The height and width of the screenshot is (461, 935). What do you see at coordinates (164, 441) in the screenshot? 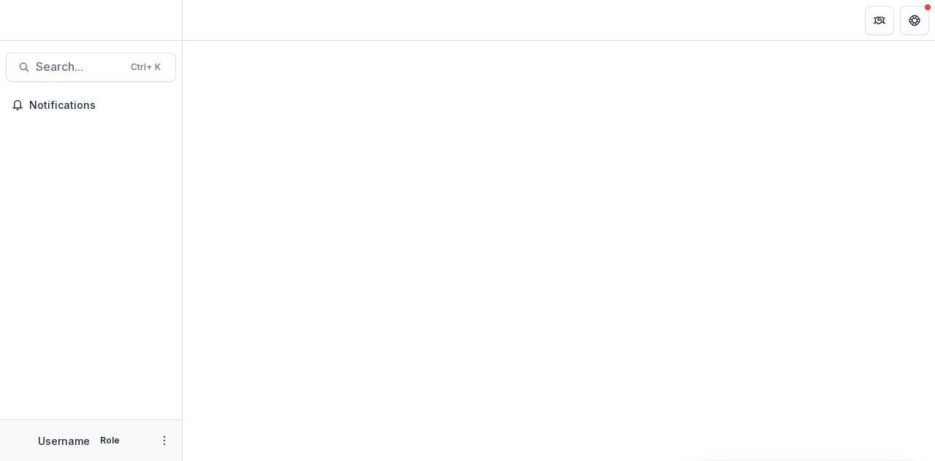
I see `button: More` at bounding box center [164, 441].